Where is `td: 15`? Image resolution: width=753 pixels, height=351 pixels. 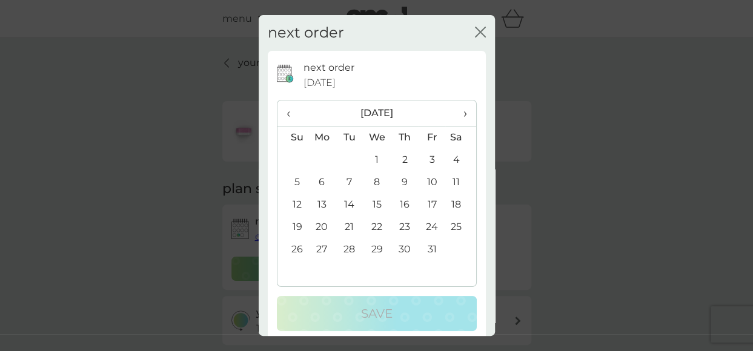 td: 15 is located at coordinates (377, 205).